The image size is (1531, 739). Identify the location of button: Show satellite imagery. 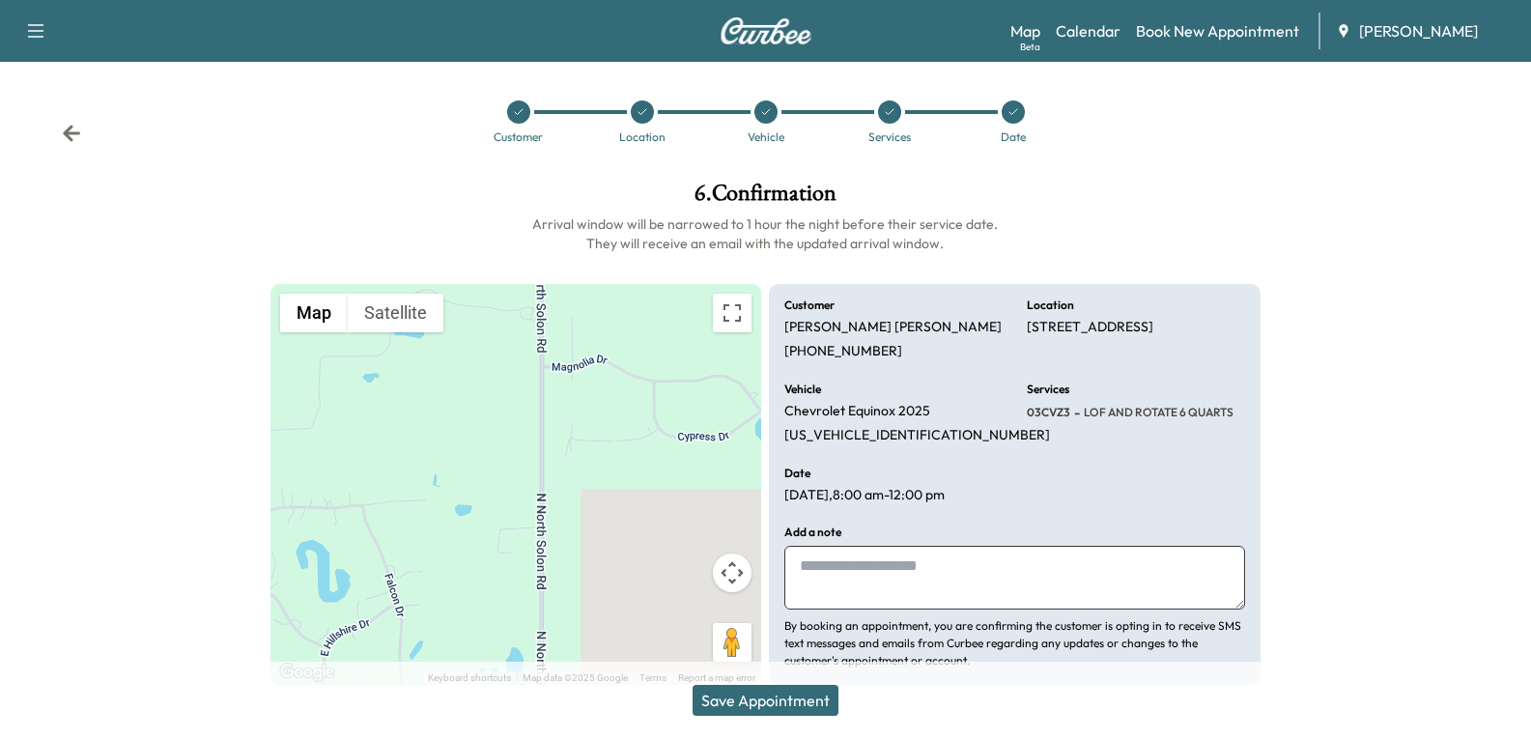
(395, 313).